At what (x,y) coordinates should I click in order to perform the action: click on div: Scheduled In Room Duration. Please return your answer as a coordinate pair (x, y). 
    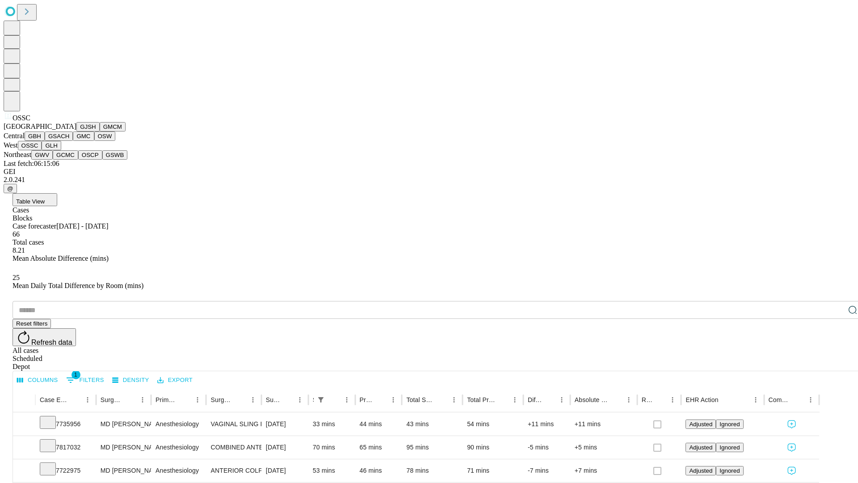
    Looking at the image, I should click on (313, 400).